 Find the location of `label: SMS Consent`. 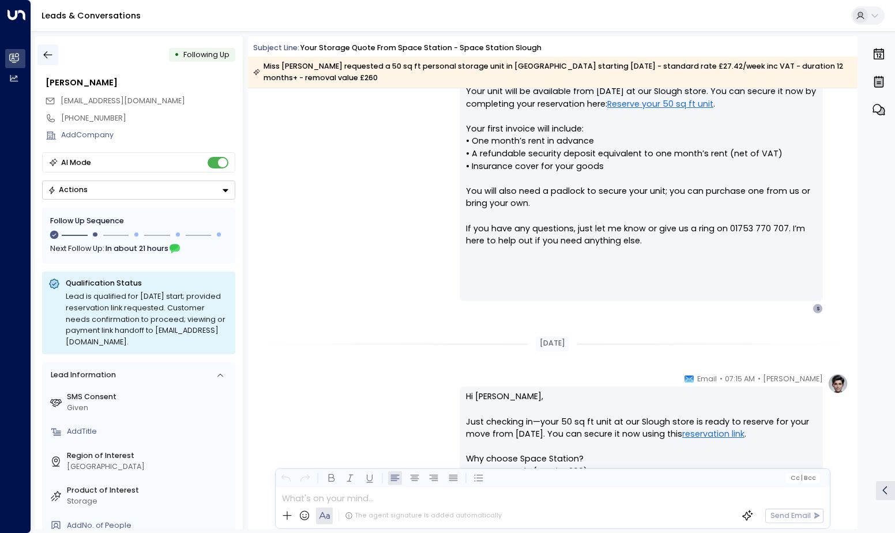

label: SMS Consent is located at coordinates (149, 397).